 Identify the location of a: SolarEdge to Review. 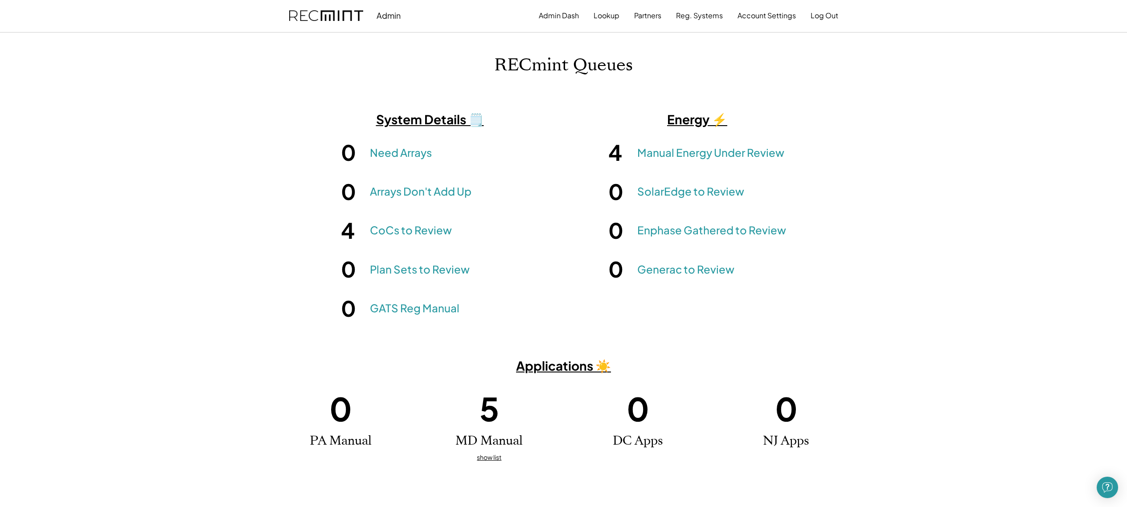
(691, 192).